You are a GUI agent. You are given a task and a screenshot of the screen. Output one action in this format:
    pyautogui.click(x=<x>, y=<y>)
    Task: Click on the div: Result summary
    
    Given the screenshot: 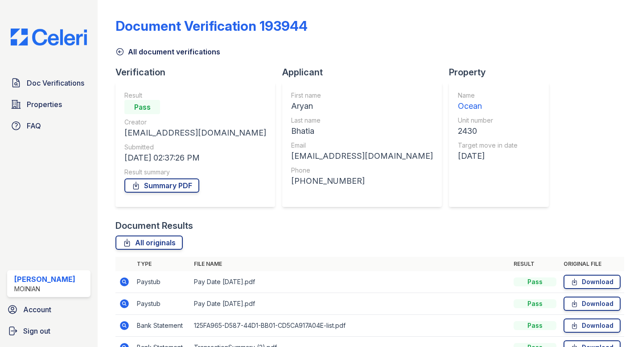 What is the action you would take?
    pyautogui.click(x=195, y=172)
    